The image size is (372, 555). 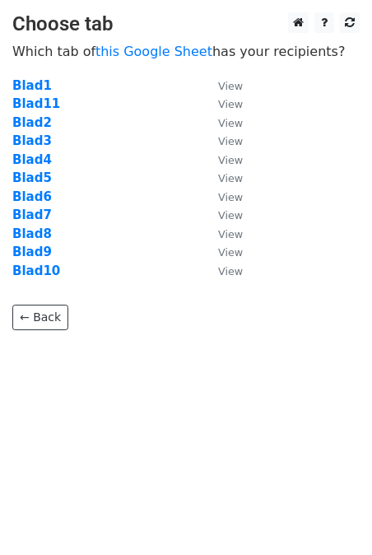 I want to click on strong: Blad5, so click(x=32, y=178).